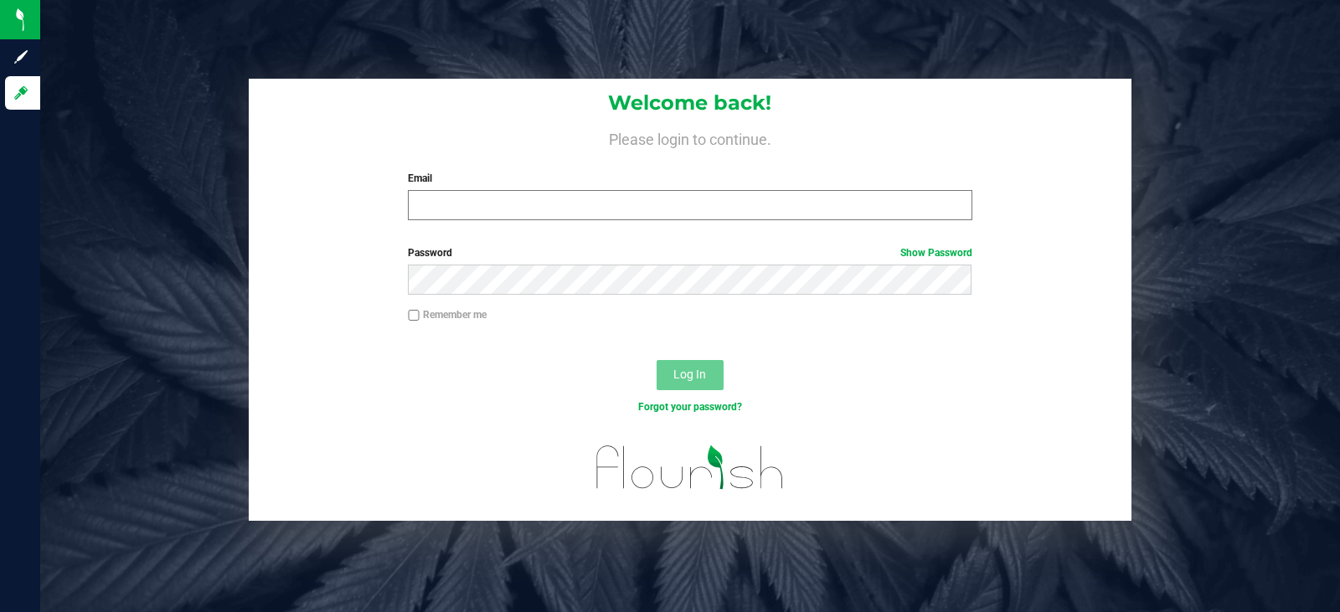  Describe the element at coordinates (414, 316) in the screenshot. I see `input: Remember me` at that location.